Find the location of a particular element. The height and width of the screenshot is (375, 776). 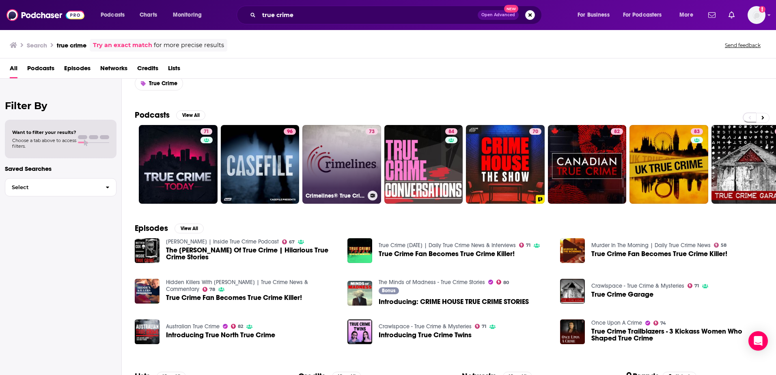

span: True Crime Garage is located at coordinates (622, 294).